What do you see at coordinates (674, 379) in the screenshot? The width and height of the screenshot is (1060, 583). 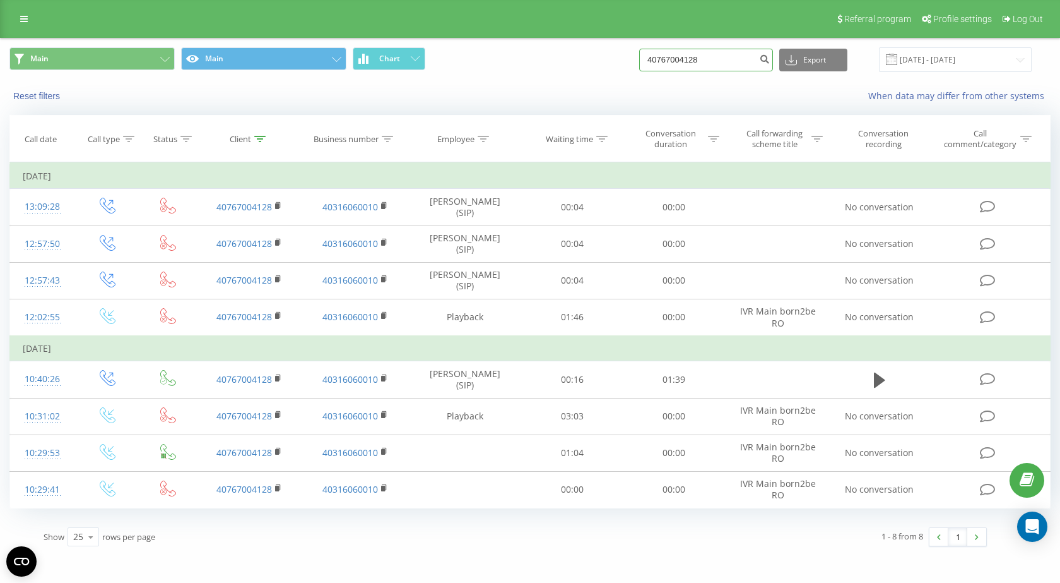 I see `td: 01:39` at bounding box center [674, 379].